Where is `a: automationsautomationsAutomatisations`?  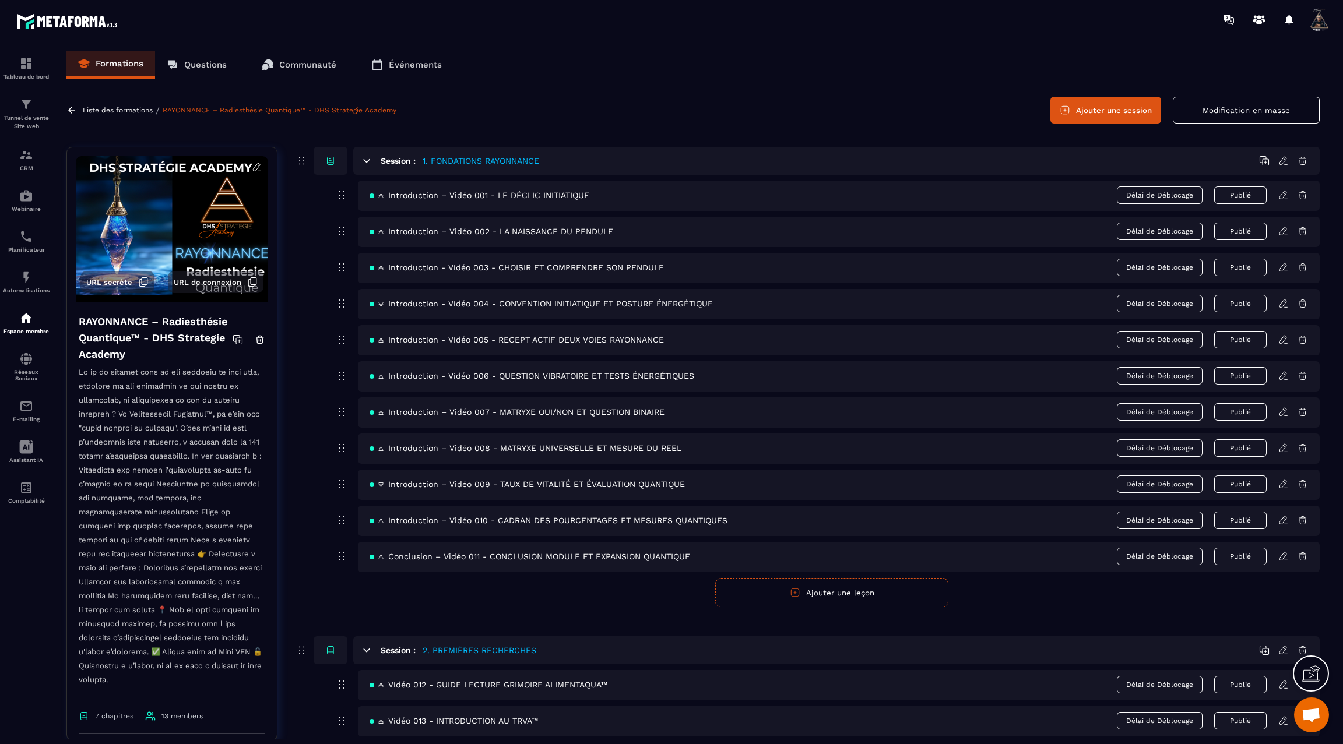 a: automationsautomationsAutomatisations is located at coordinates (26, 282).